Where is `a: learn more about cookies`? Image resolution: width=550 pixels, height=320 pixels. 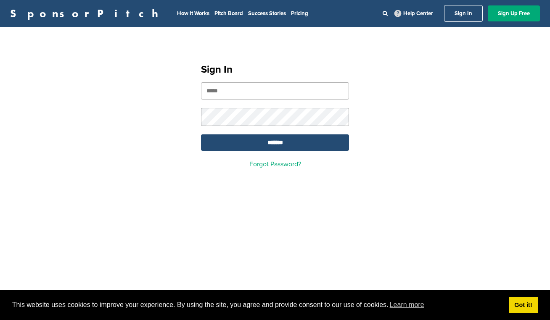
a: learn more about cookies is located at coordinates (407, 305).